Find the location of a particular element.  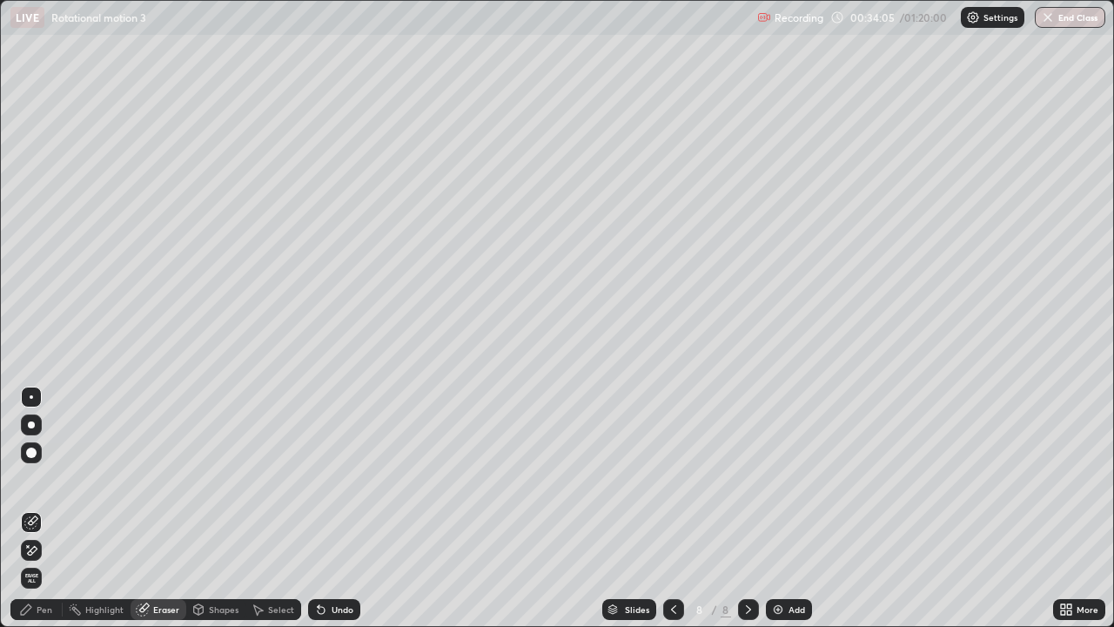

div: Shapes is located at coordinates (224, 609).